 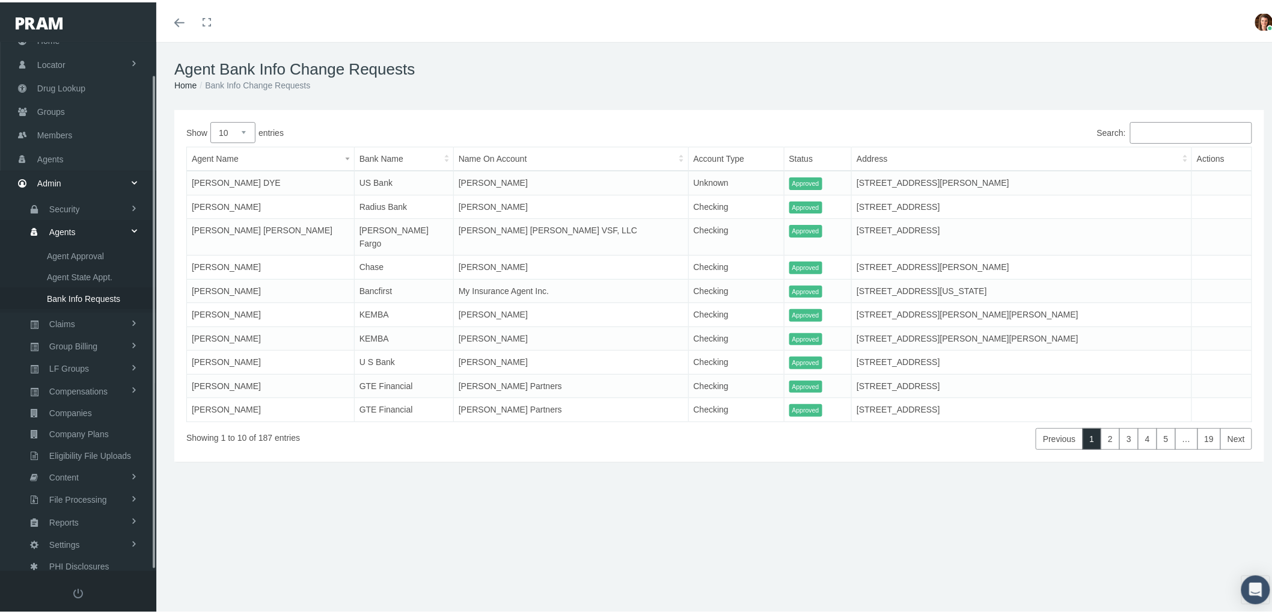 I want to click on span: Group Billing, so click(x=73, y=344).